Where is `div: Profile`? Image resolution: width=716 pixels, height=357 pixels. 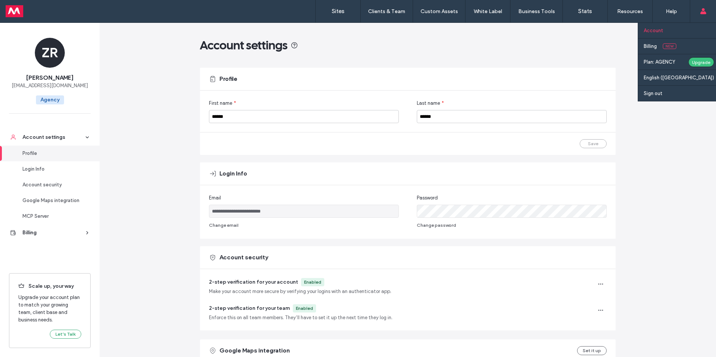
div: Profile is located at coordinates (53, 154).